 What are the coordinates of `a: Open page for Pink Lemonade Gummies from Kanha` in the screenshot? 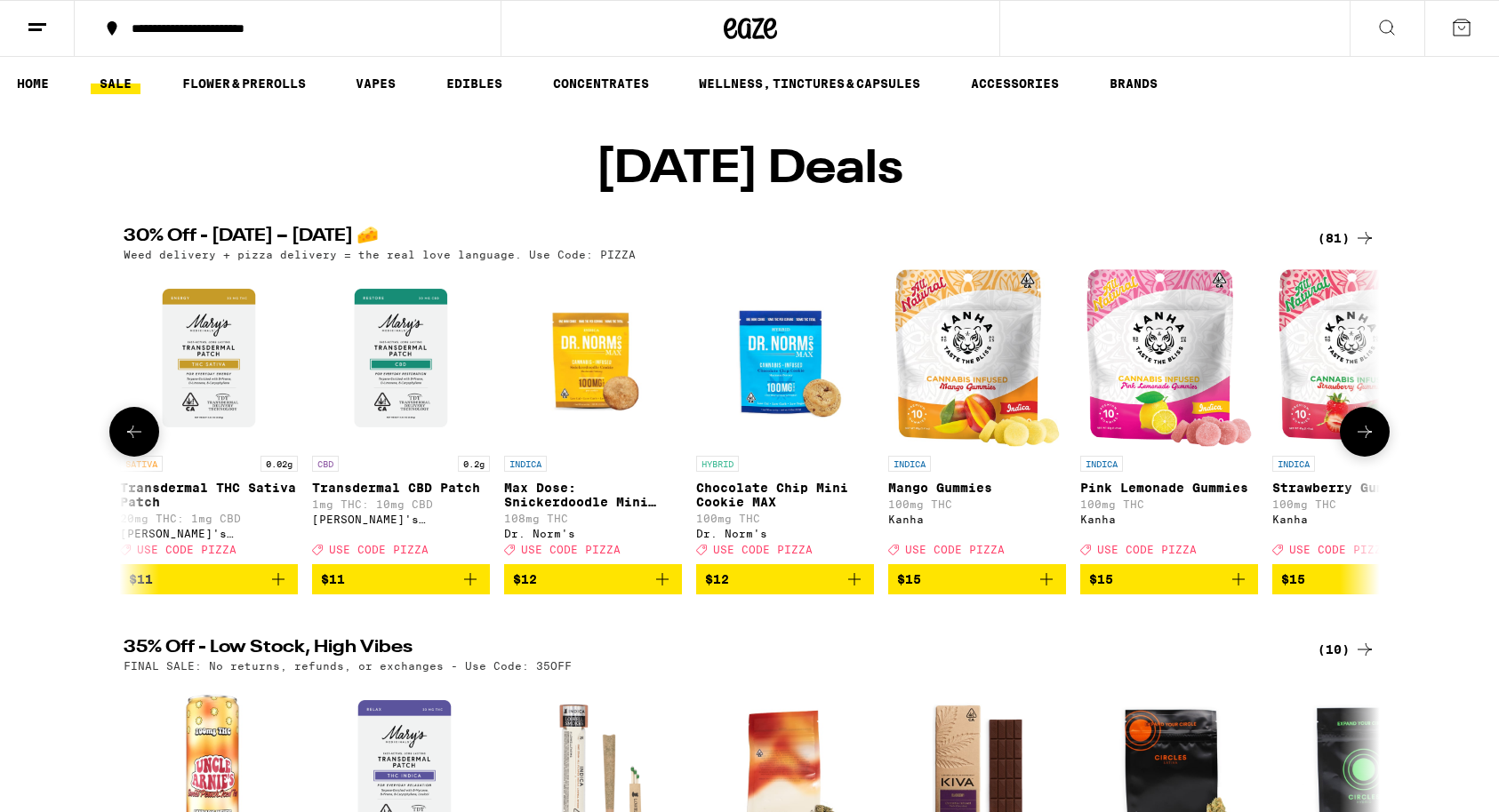 It's located at (1169, 417).